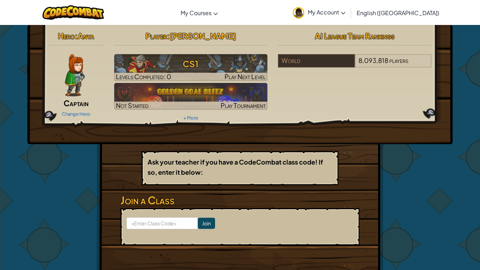  Describe the element at coordinates (355, 65) in the screenshot. I see `a: World8,093,818players` at that location.